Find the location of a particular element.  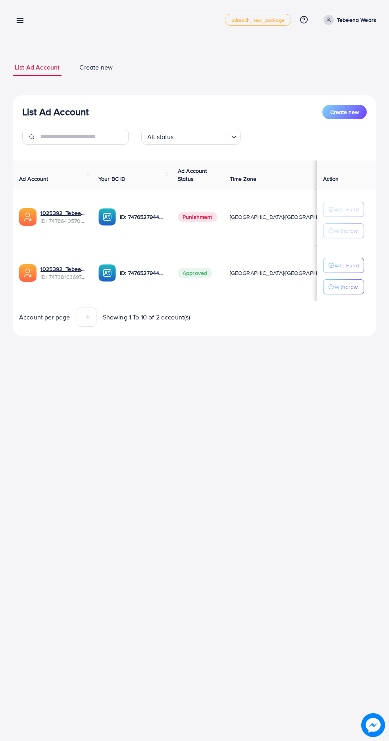

div: <span class='underline'>1025392_Tebeena_1741256711649</span></br>7478640570643251201 is located at coordinates (63, 217).